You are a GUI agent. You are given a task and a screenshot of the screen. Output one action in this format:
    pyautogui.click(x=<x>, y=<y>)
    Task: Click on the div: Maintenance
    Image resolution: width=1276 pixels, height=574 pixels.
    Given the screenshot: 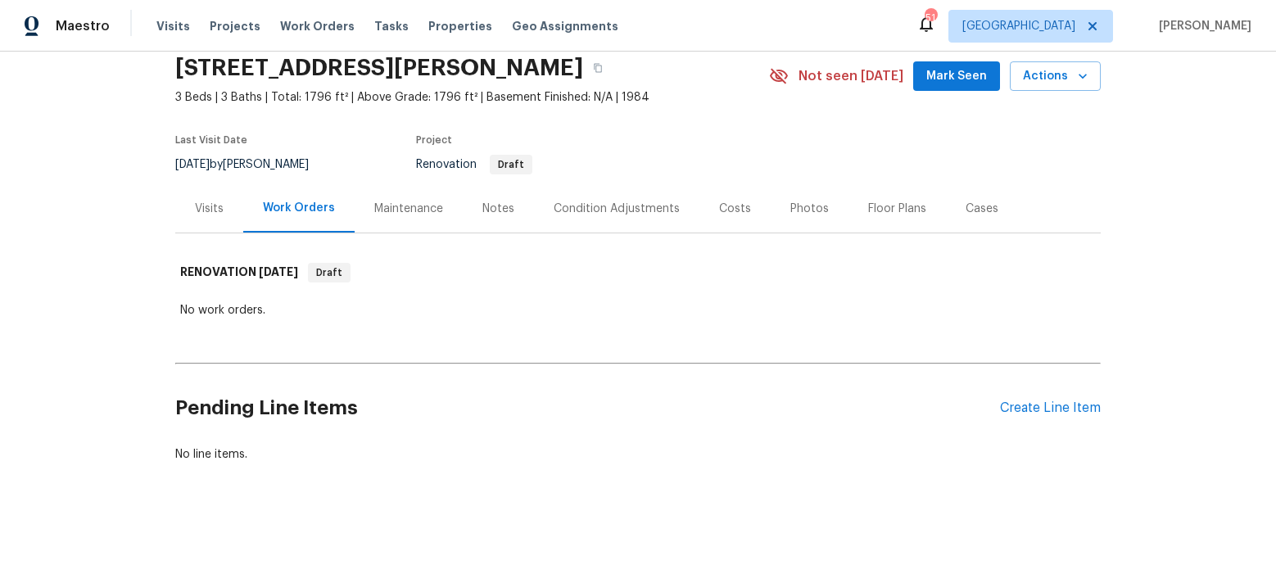 What is the action you would take?
    pyautogui.click(x=409, y=209)
    